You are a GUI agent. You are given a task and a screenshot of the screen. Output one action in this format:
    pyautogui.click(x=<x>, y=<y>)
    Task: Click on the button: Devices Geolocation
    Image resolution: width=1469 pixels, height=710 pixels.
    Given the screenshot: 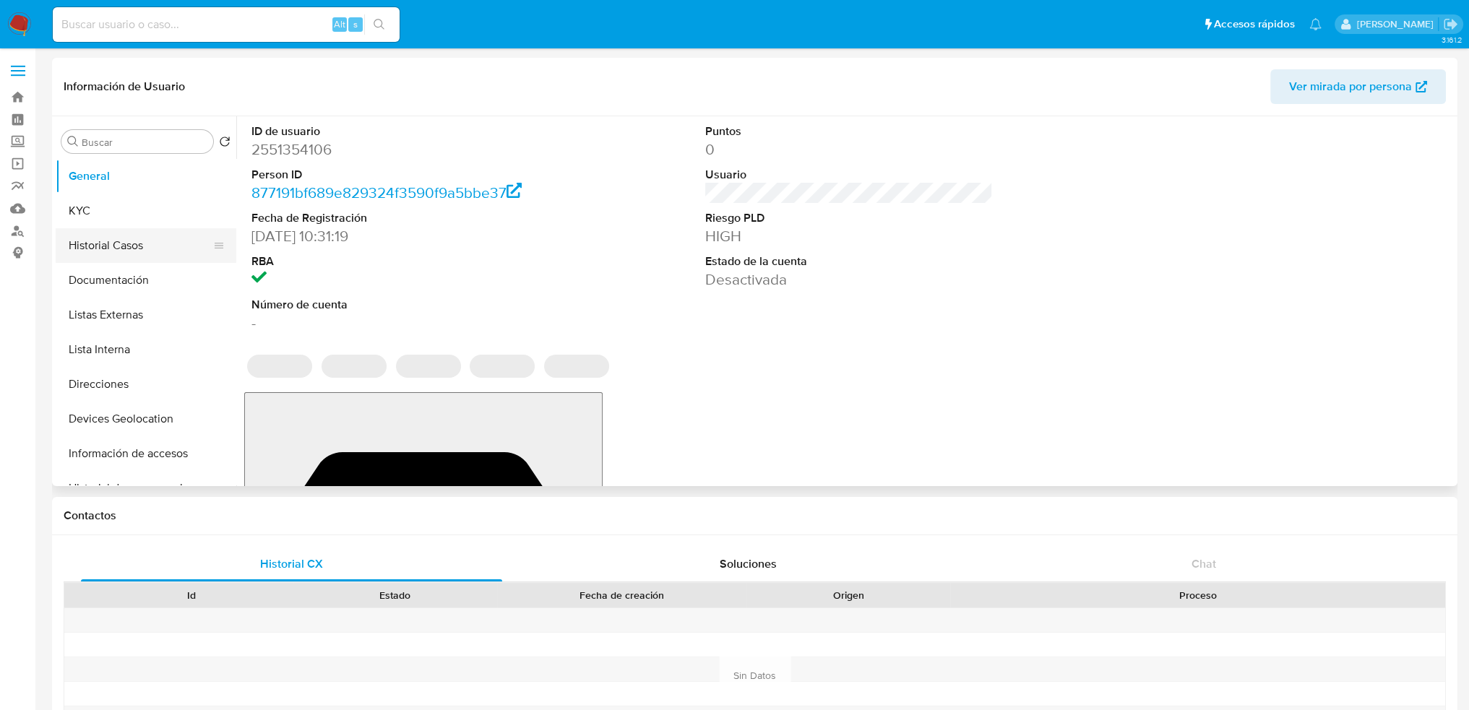 What is the action you would take?
    pyautogui.click(x=146, y=419)
    